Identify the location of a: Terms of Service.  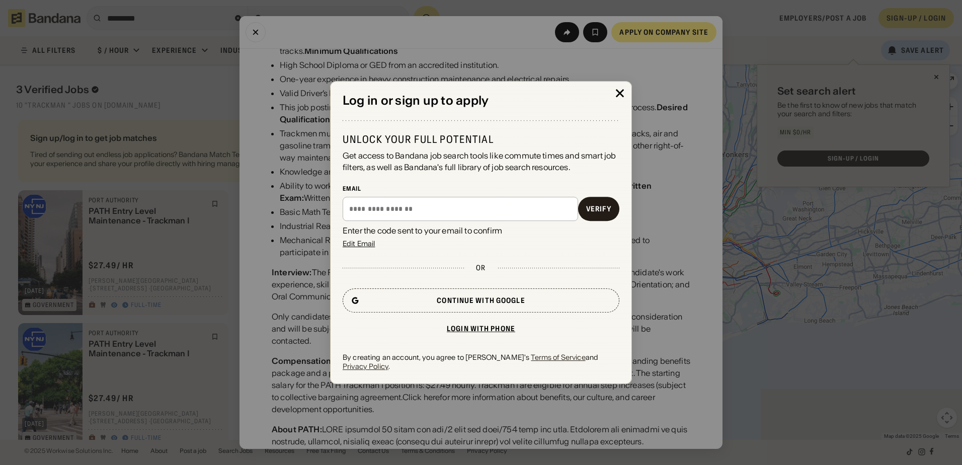
(558, 357).